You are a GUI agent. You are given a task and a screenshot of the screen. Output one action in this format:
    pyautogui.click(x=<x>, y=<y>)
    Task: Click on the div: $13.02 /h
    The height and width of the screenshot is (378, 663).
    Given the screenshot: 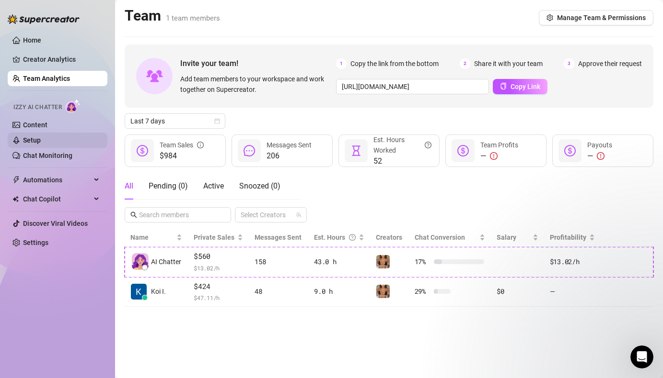 What is the action you would take?
    pyautogui.click(x=572, y=262)
    